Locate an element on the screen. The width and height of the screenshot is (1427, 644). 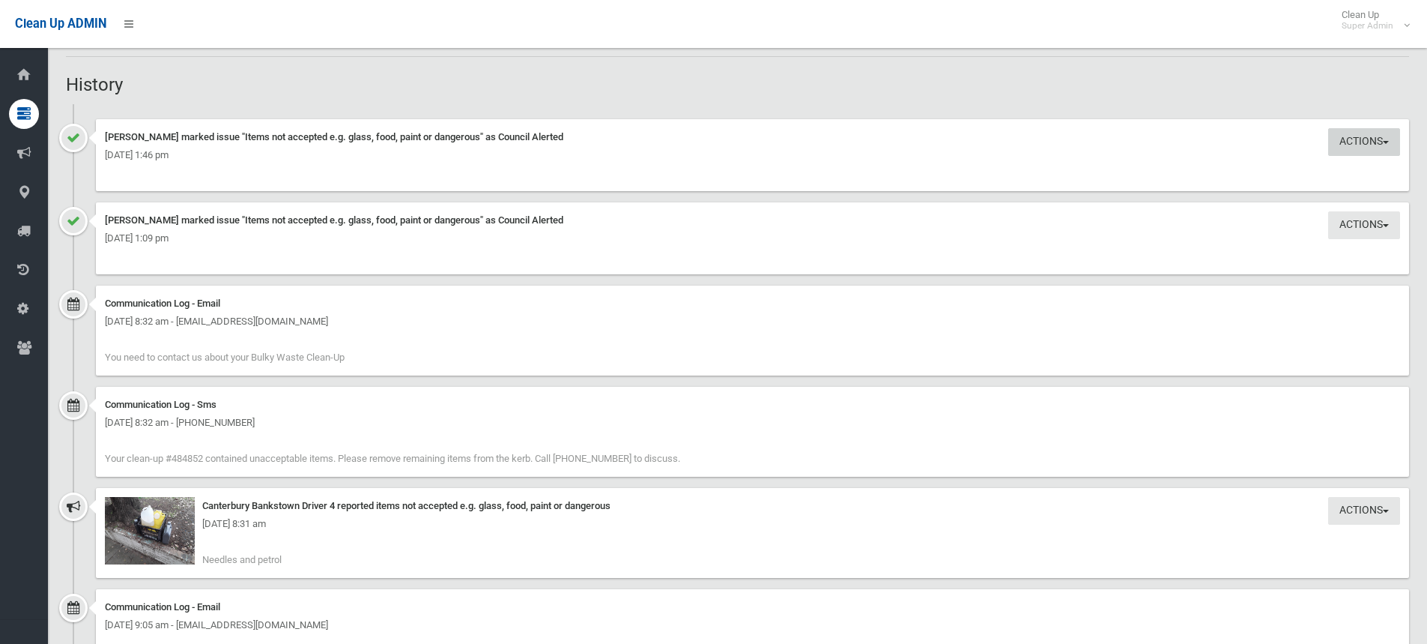
span: Clean Up is located at coordinates (1371, 20).